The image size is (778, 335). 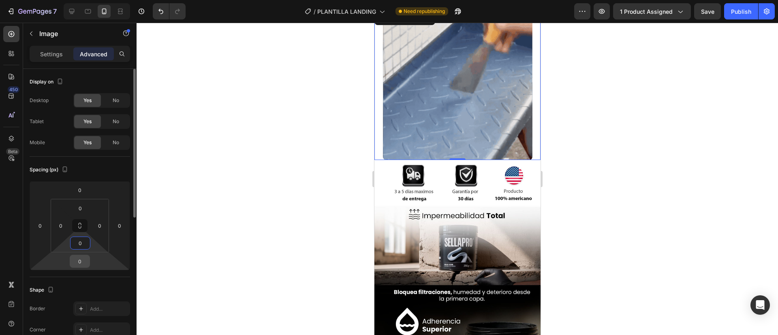 I want to click on div: Corner, so click(x=38, y=330).